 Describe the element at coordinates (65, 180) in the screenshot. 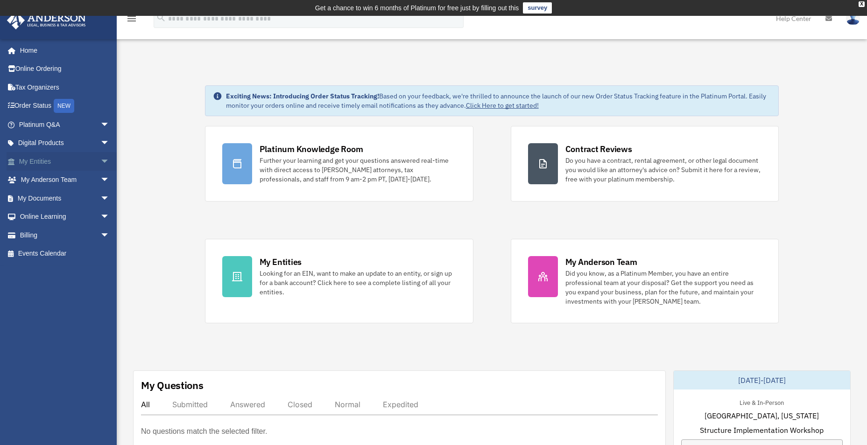

I see `a: My Anderson Teamarrow_drop_down` at that location.